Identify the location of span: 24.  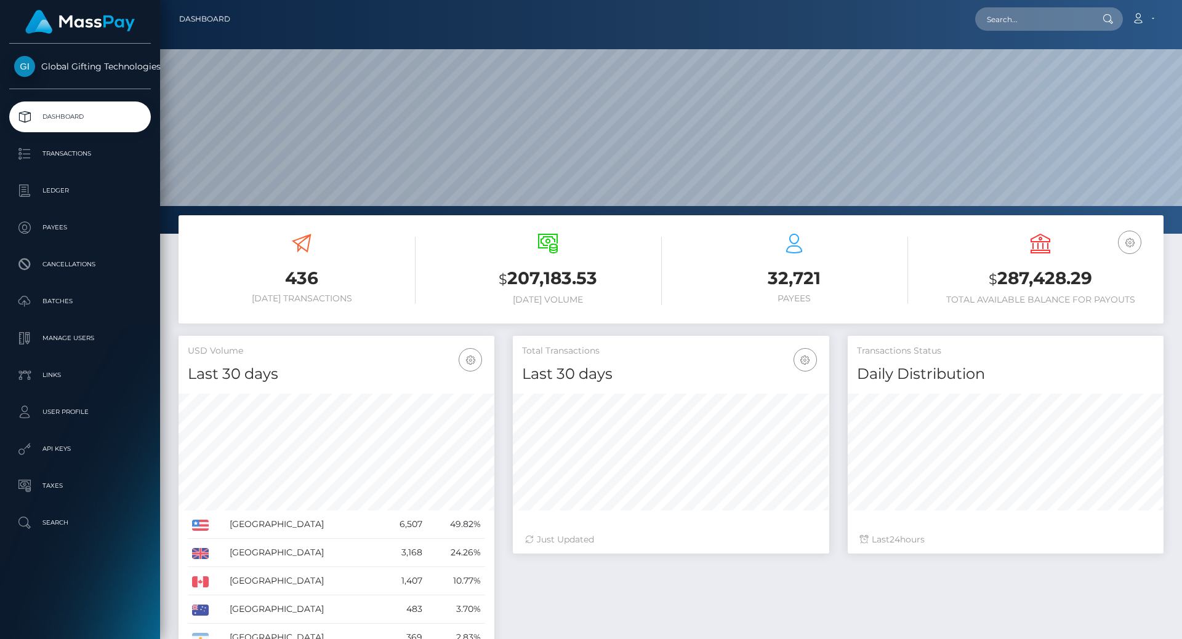
(894, 540).